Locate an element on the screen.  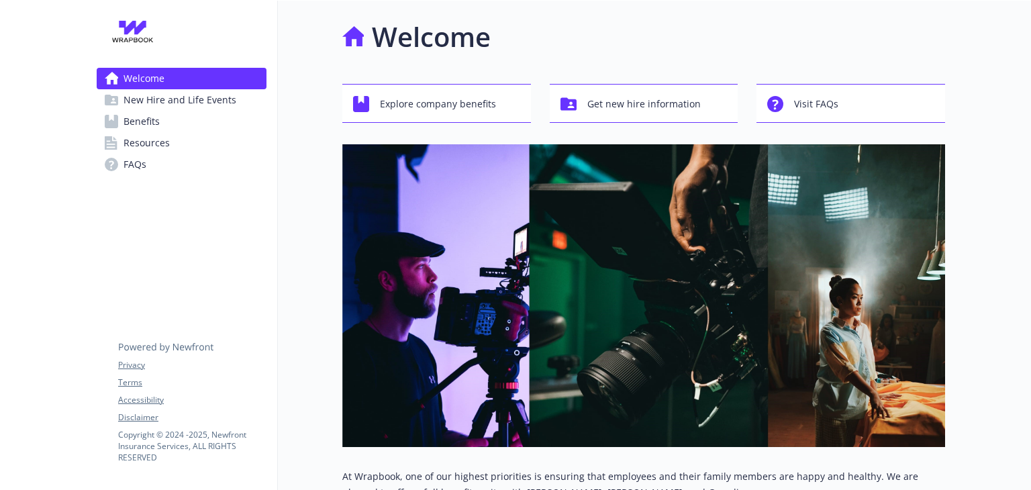
a: Privacy is located at coordinates (192, 365).